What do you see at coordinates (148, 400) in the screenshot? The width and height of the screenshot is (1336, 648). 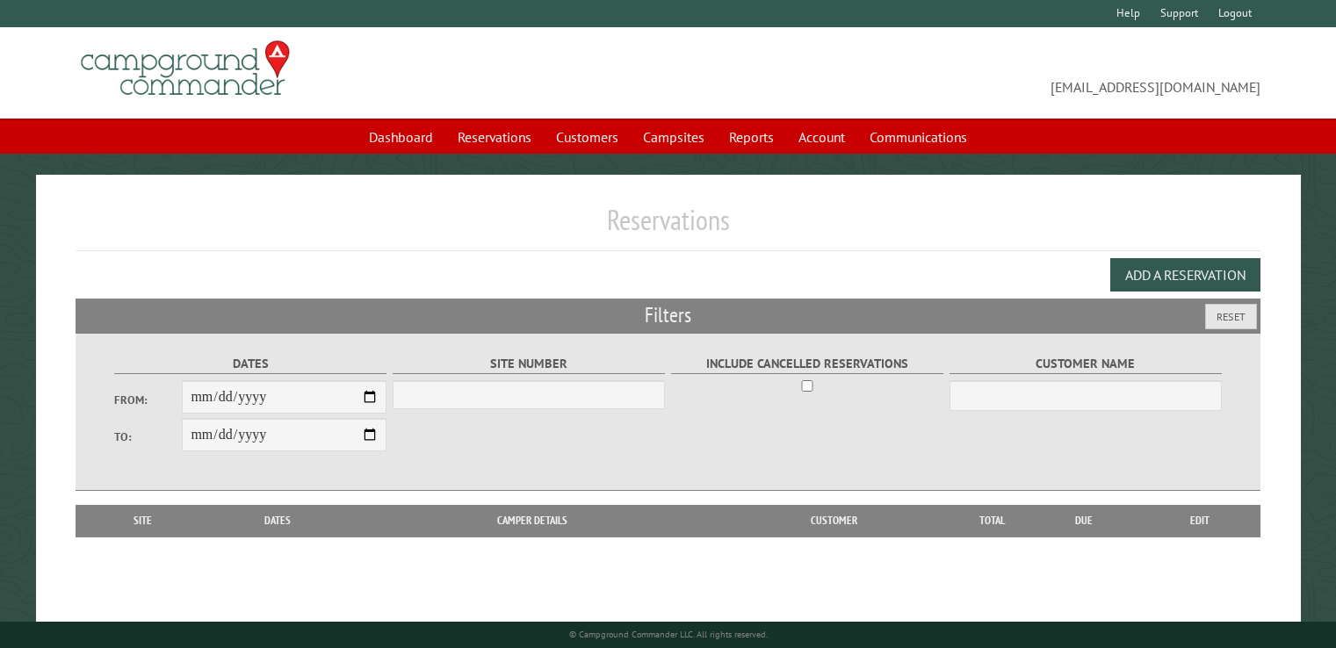 I see `label: From:` at bounding box center [148, 400].